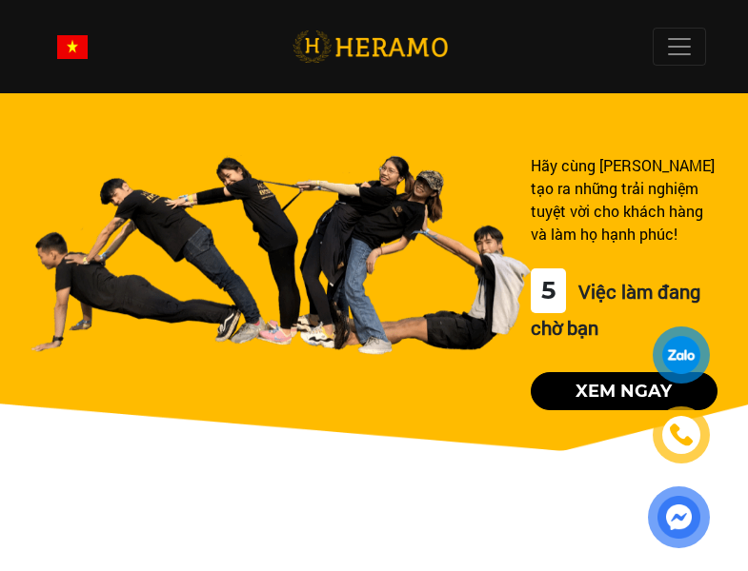 The height and width of the screenshot is (571, 748). Describe the element at coordinates (280, 254) in the screenshot. I see `img: banner` at that location.